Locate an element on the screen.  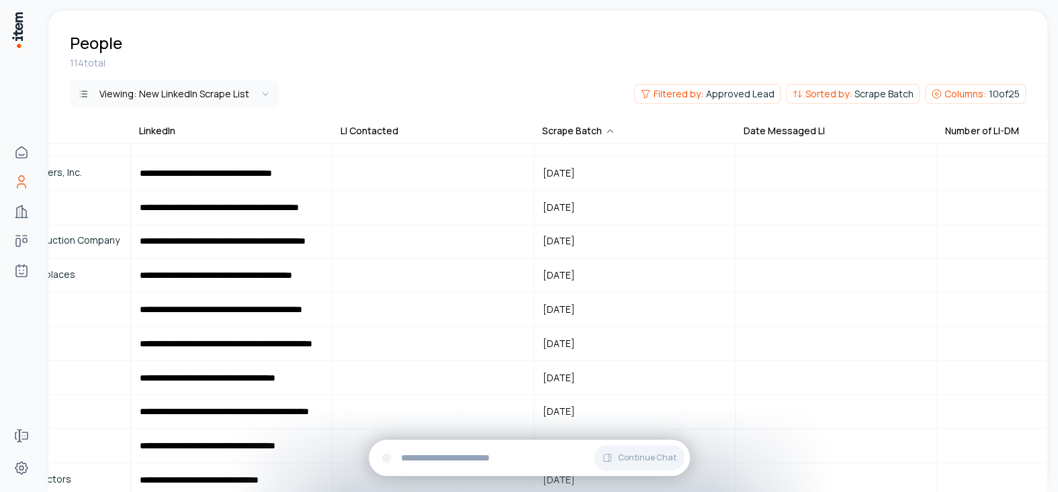
div: Viewing: is located at coordinates (174, 94).